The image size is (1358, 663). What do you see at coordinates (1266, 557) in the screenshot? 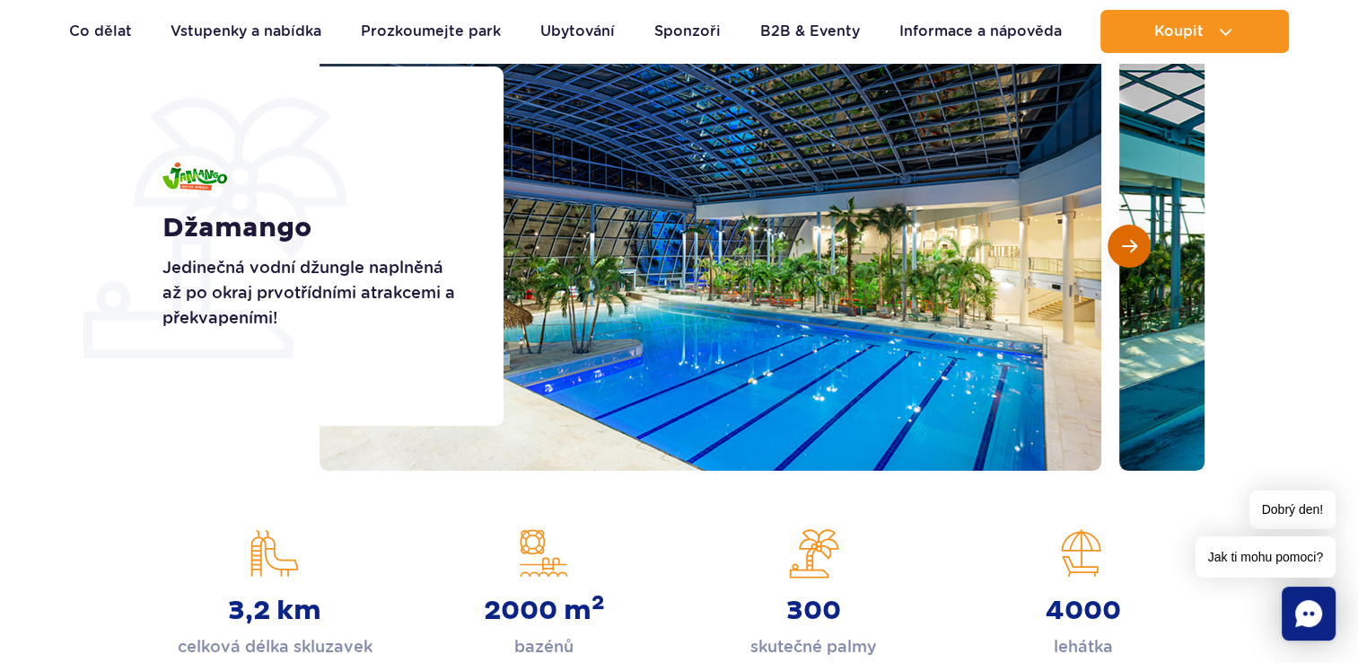
I see `span: Jak ti mohu pomoci?` at bounding box center [1266, 557].